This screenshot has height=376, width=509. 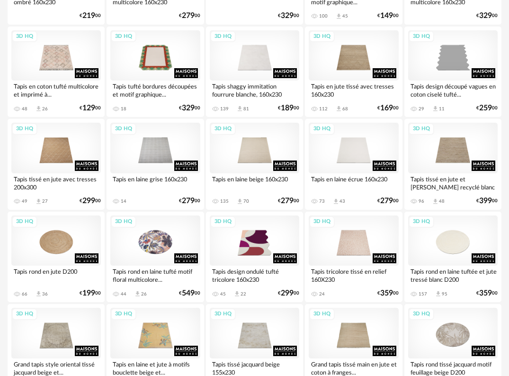 I want to click on div: 49, so click(x=25, y=201).